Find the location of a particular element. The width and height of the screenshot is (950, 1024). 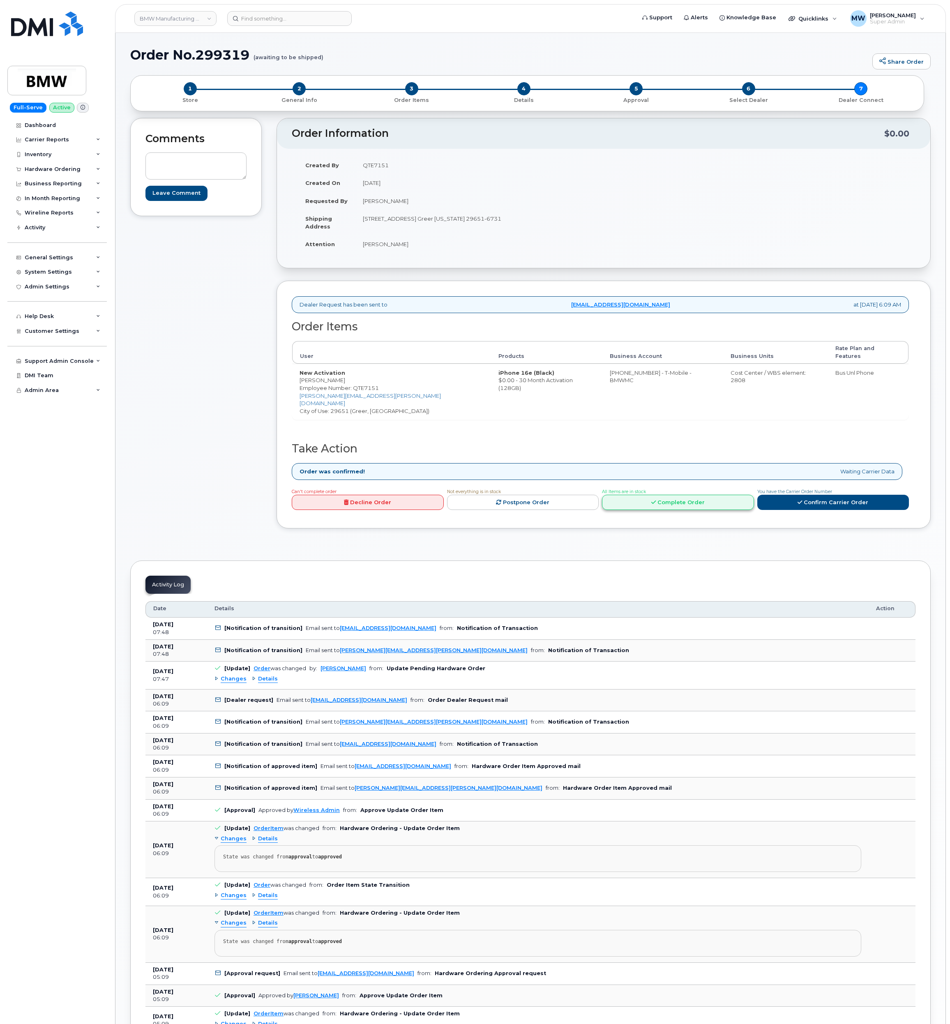

small: (awaiting to be shipped) is located at coordinates (288, 54).